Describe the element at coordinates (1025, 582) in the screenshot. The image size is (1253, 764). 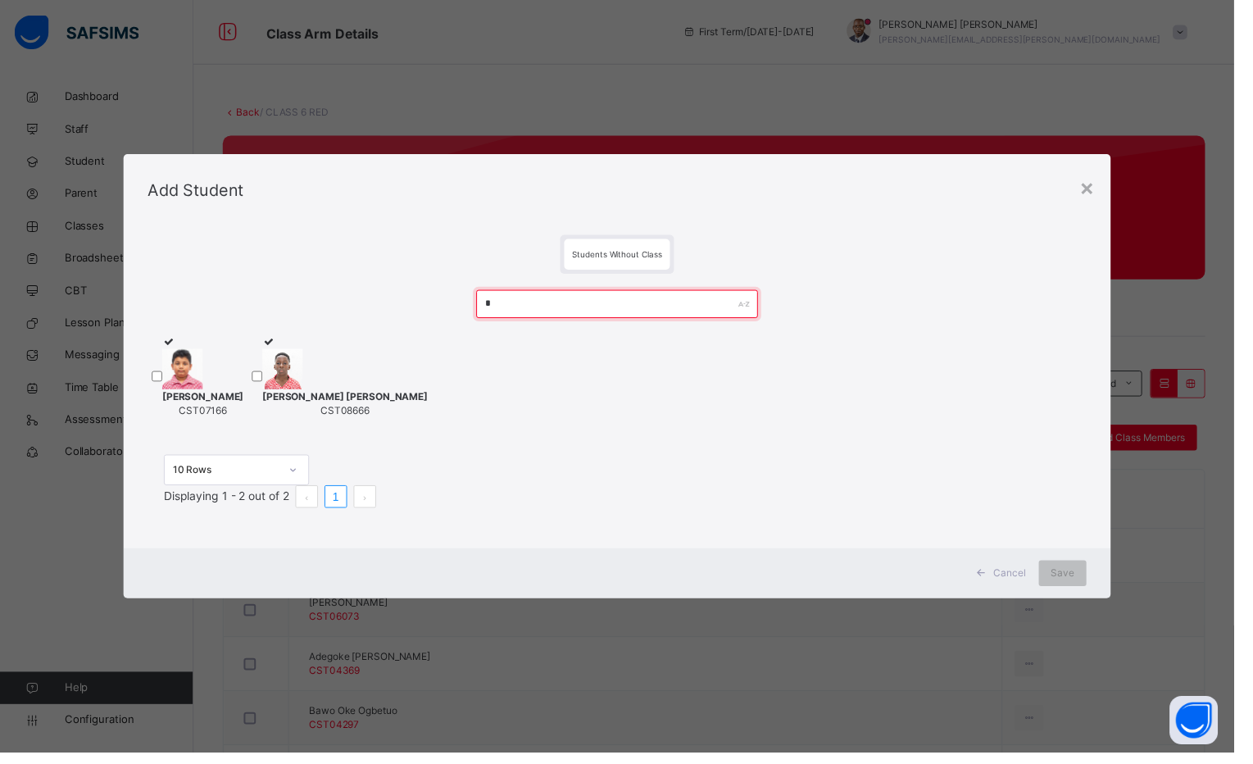
I see `span: Cancel` at that location.